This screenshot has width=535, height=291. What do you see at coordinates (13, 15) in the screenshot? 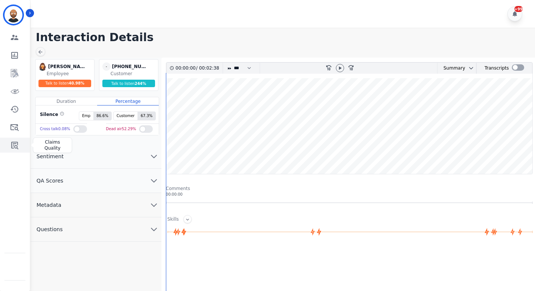
I see `img: Bordered avatar` at bounding box center [13, 15].